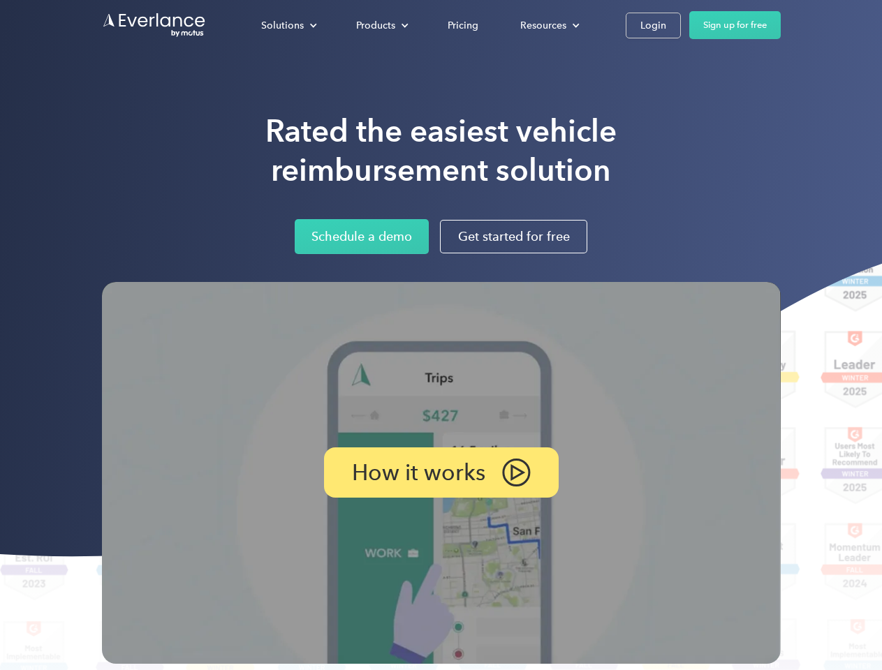 The height and width of the screenshot is (670, 882). What do you see at coordinates (418, 473) in the screenshot?
I see `p: How it works` at bounding box center [418, 473].